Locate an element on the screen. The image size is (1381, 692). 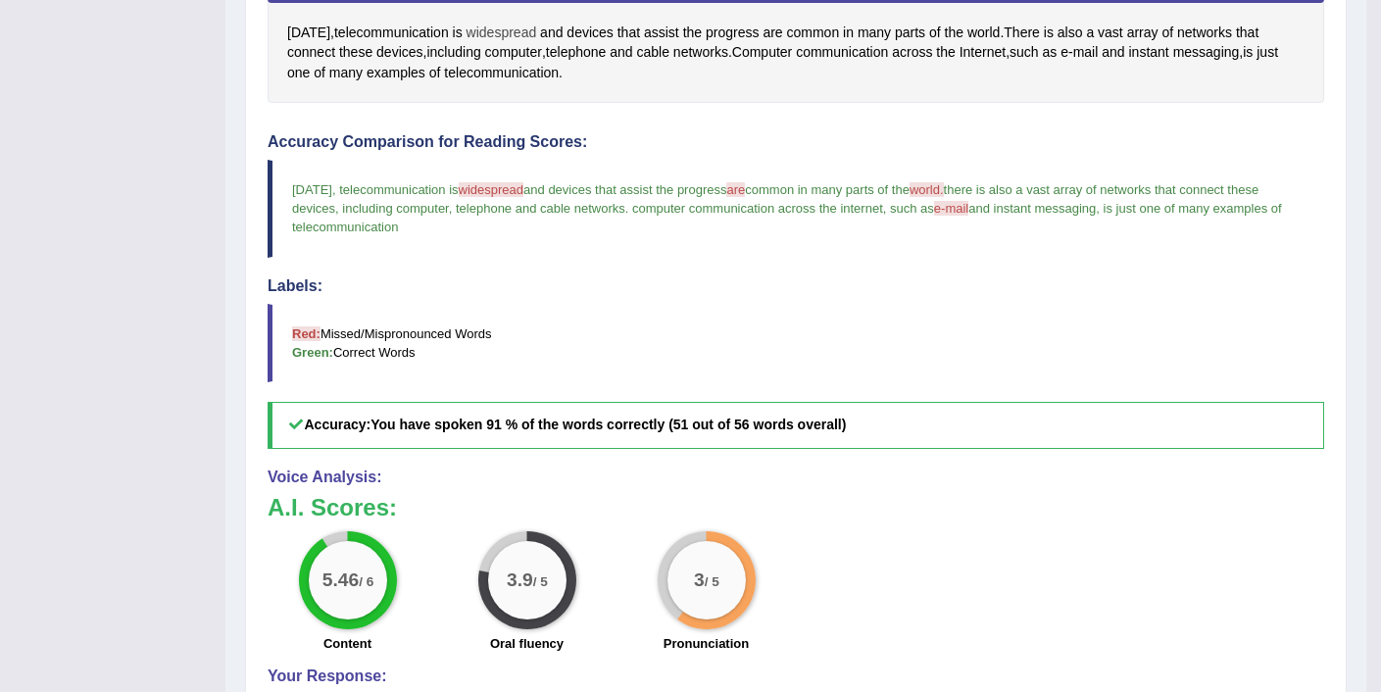
b: Red: is located at coordinates (306, 333).